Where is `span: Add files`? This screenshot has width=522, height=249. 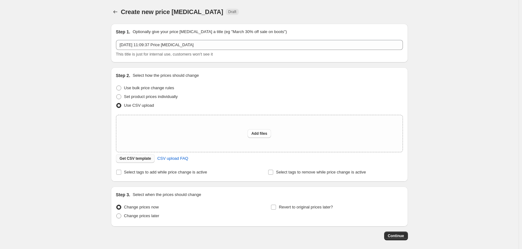 span: Add files is located at coordinates (259, 134).